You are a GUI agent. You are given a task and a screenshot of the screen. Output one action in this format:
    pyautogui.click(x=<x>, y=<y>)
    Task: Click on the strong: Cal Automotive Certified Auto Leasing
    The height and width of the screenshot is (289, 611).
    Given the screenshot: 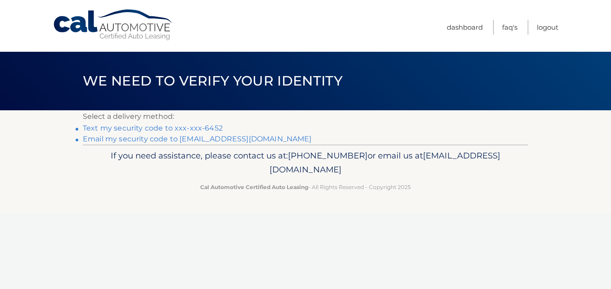 What is the action you would take?
    pyautogui.click(x=254, y=187)
    